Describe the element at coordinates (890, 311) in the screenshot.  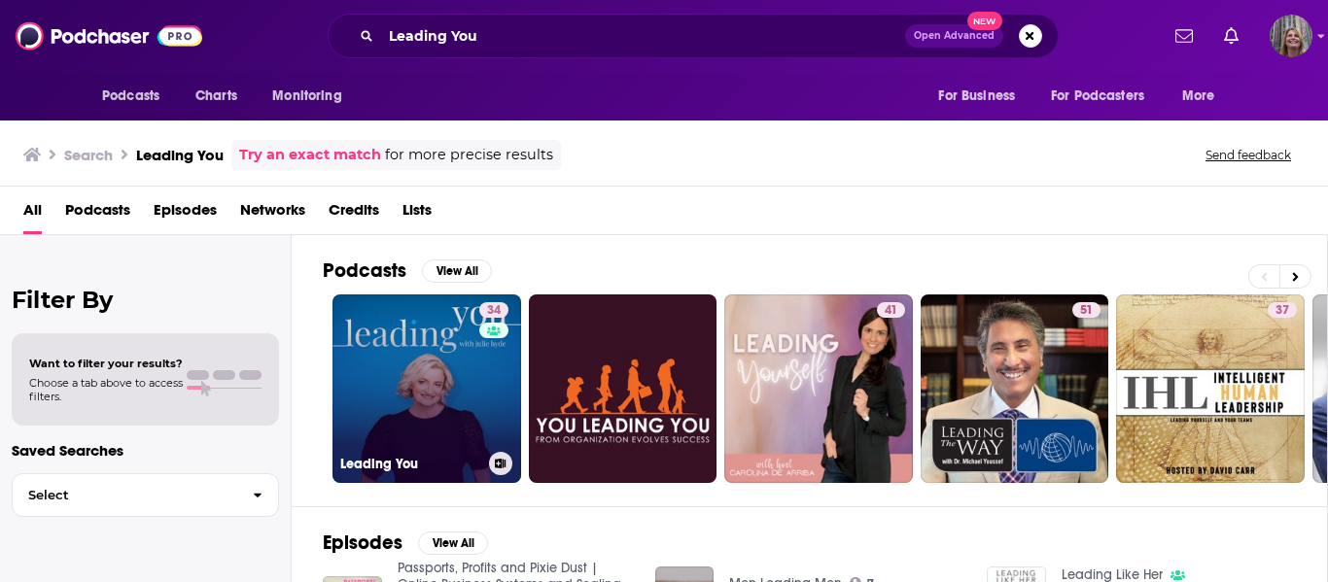
I see `span: 41` at that location.